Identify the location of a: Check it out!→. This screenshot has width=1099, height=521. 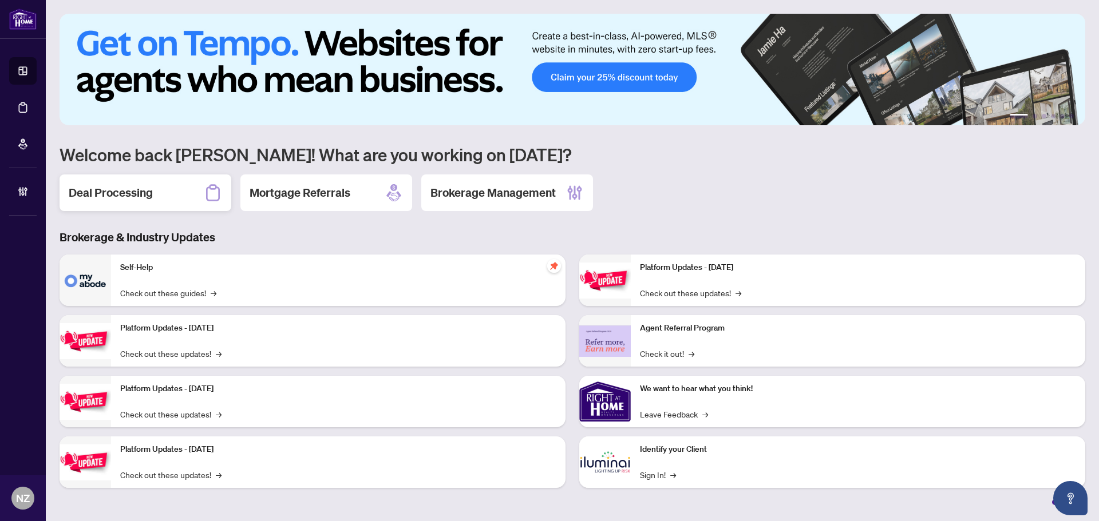
(667, 354).